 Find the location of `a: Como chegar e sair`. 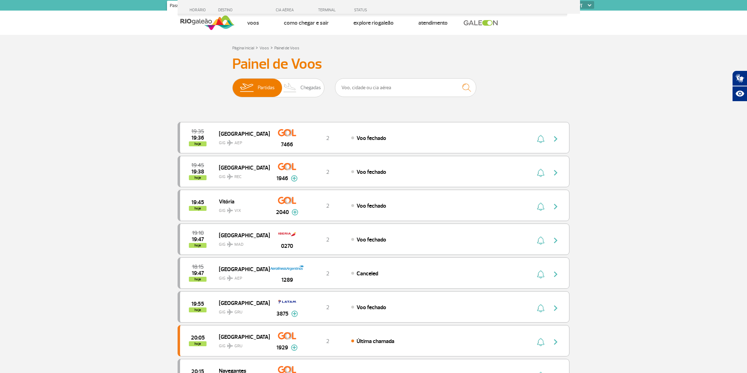

a: Como chegar e sair is located at coordinates (306, 23).